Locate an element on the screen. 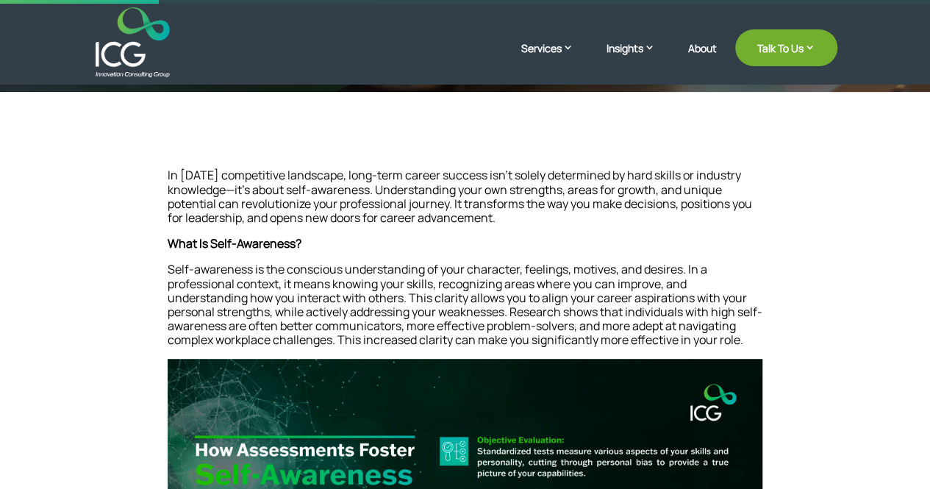  a: Talk To Us is located at coordinates (785, 48).